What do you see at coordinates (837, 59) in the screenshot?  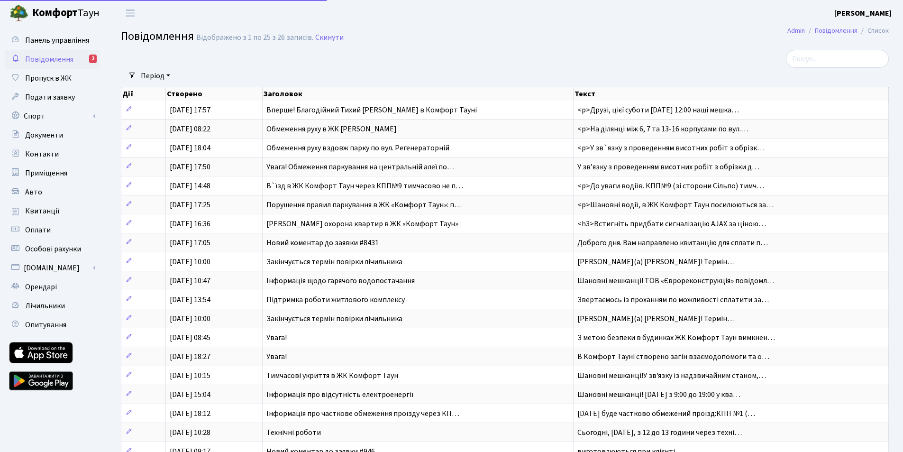 I see `input: Пошук...` at bounding box center [837, 59].